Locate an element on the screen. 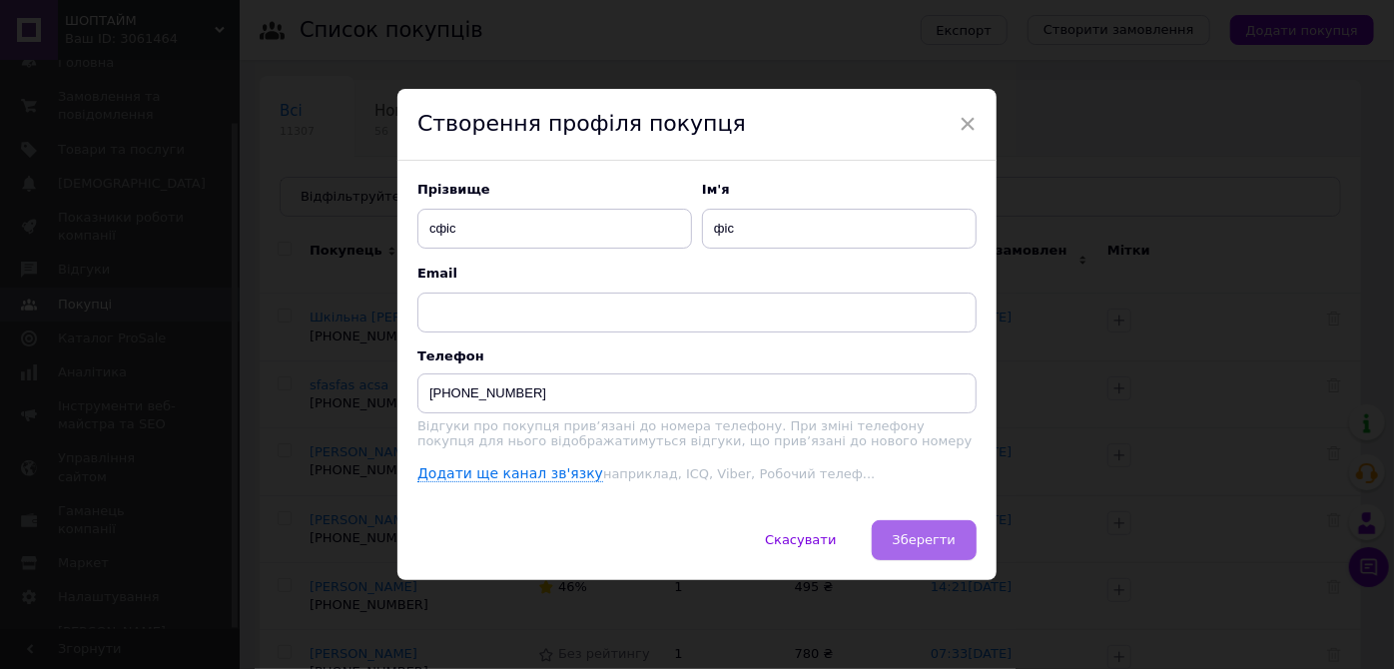  input: Наприклад: Іван is located at coordinates (839, 229).